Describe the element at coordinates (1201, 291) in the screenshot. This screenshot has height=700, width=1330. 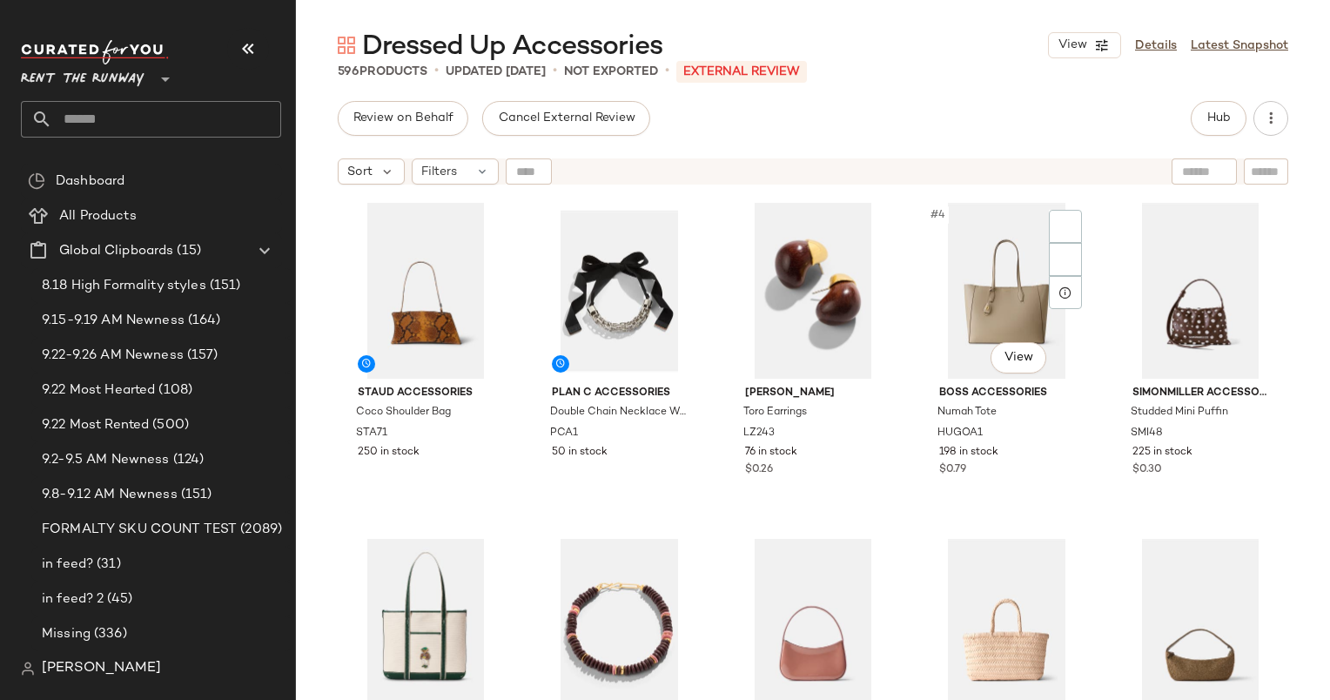
I see `img: SMI48.jpg` at that location.